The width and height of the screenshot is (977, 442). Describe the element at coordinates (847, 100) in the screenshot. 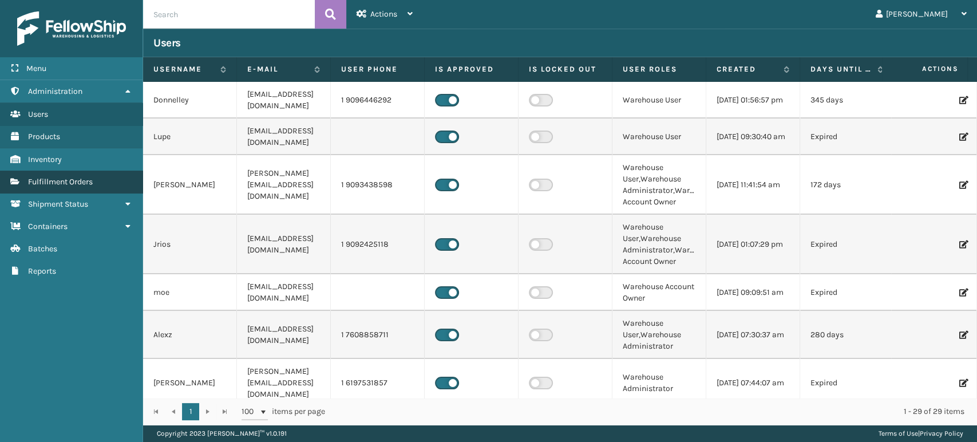

I see `td: 345 days` at that location.